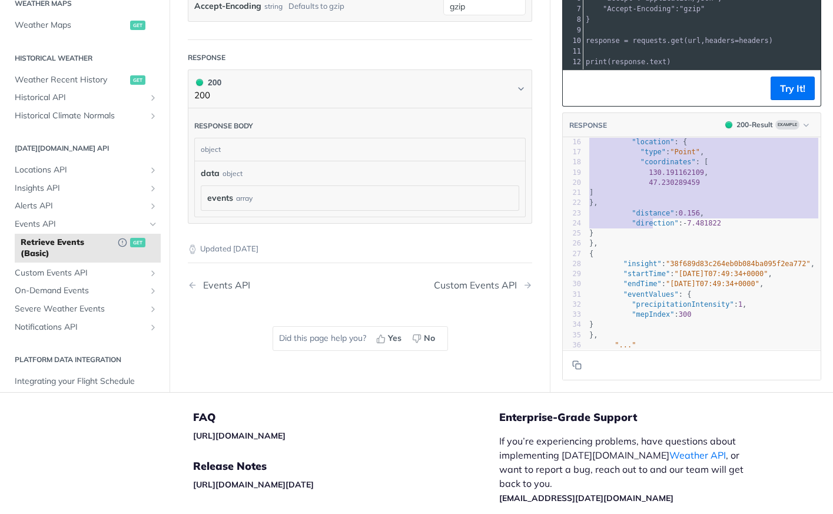  What do you see at coordinates (85, 58) in the screenshot?
I see `h2: Historical Weather` at bounding box center [85, 58].